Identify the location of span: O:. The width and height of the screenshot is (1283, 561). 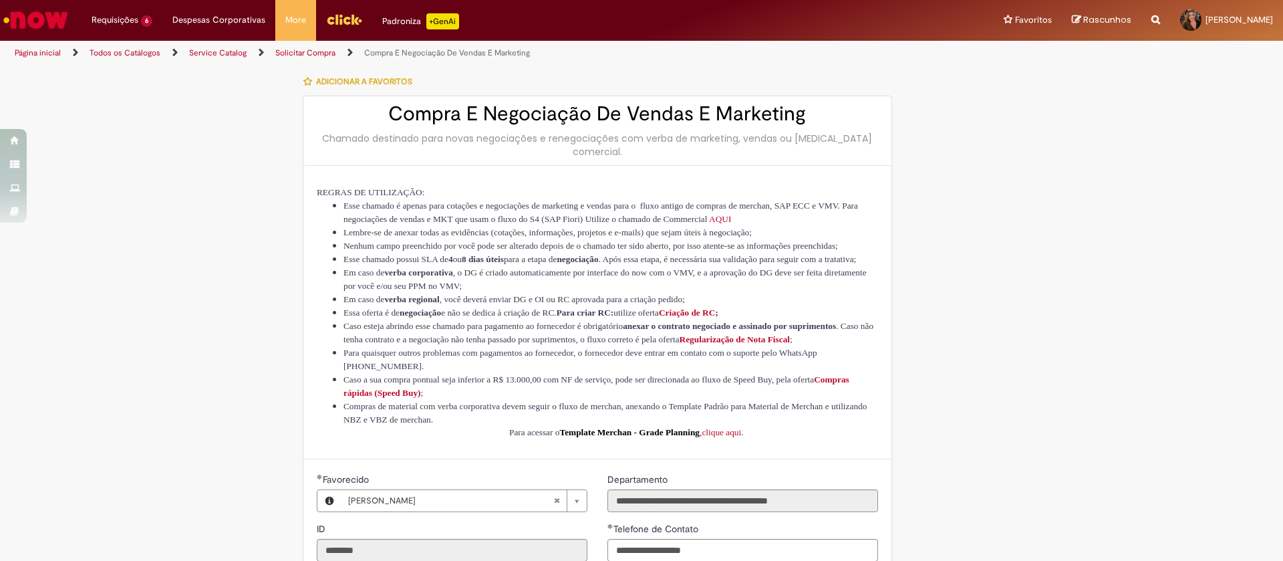
(420, 192).